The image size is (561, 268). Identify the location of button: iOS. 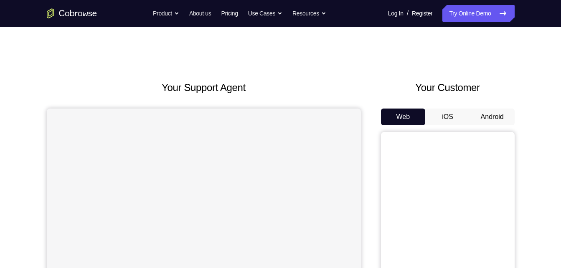
(447, 117).